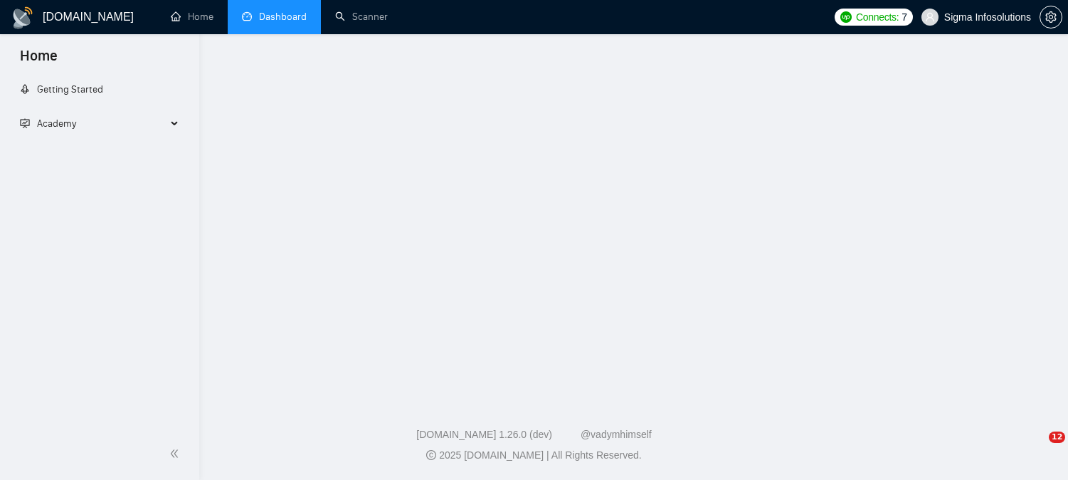 The image size is (1068, 480). What do you see at coordinates (176, 16) in the screenshot?
I see `span: home` at bounding box center [176, 16].